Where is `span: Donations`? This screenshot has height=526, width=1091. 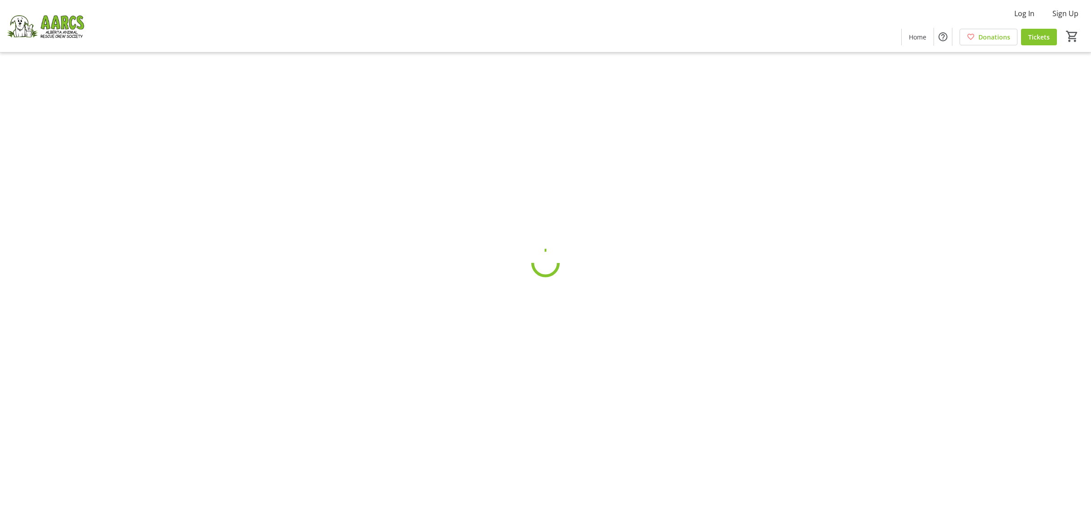 span: Donations is located at coordinates (994, 37).